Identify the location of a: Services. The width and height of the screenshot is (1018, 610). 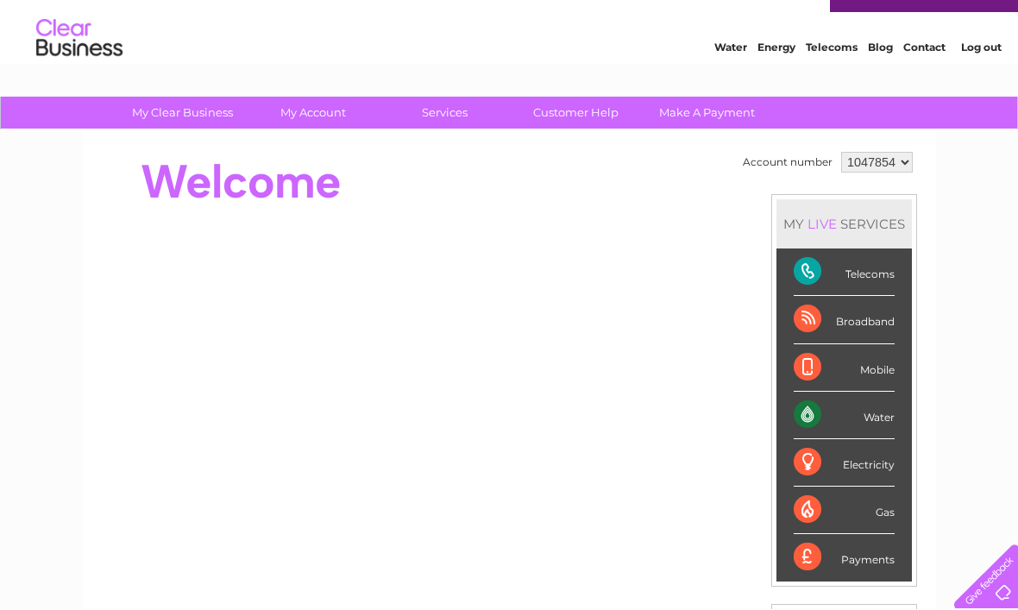
(444, 113).